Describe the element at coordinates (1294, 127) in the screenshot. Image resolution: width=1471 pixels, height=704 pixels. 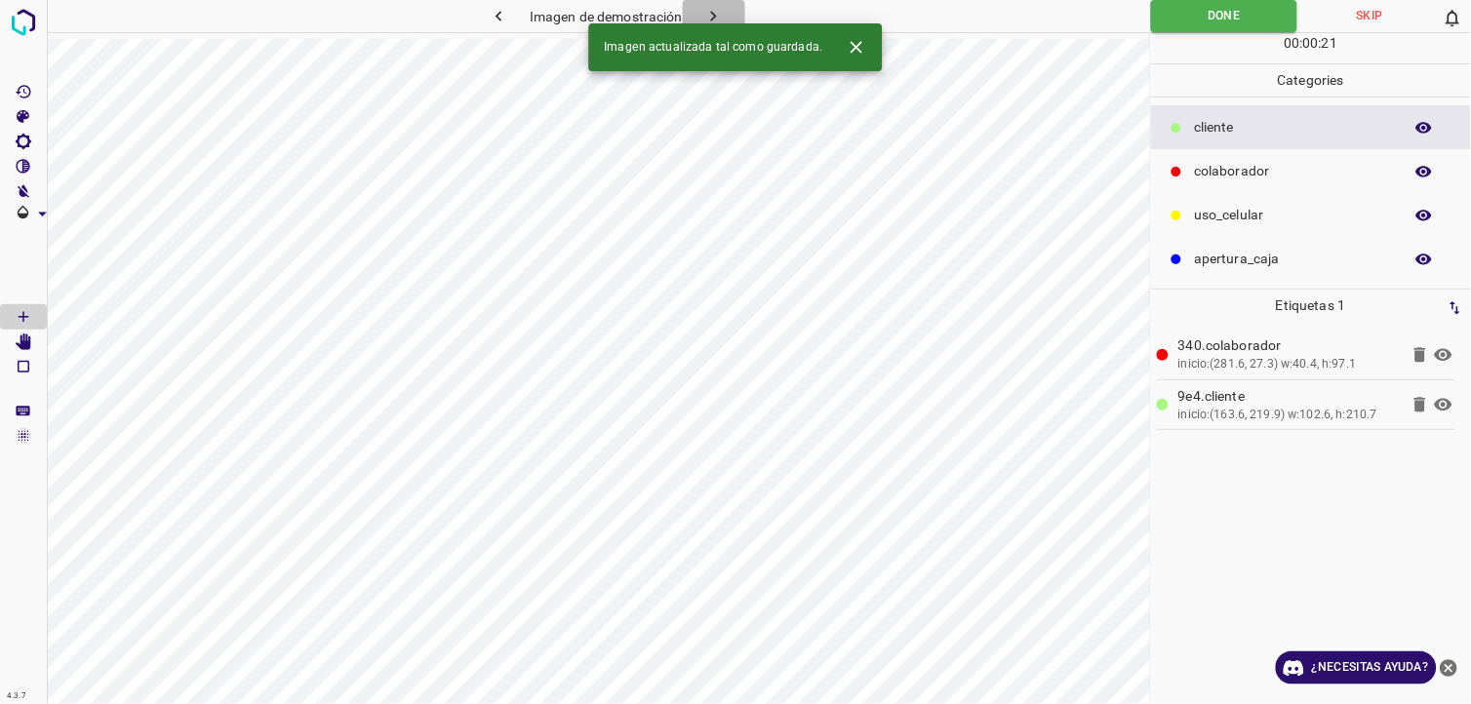
I see `p: ​​cliente` at that location.